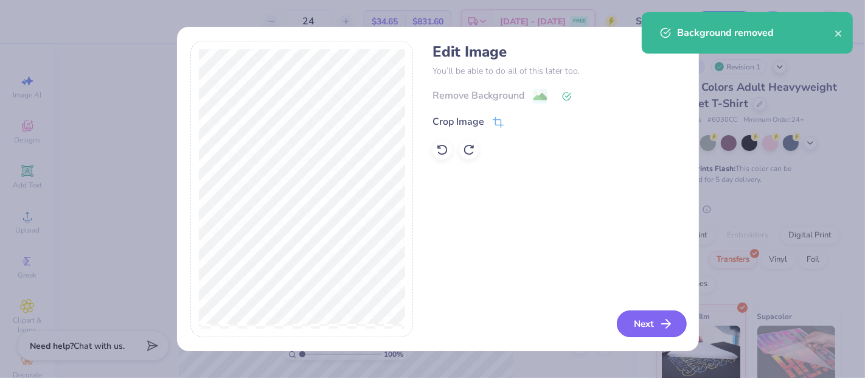  Describe the element at coordinates (558, 52) in the screenshot. I see `h4: Edit Image` at that location.